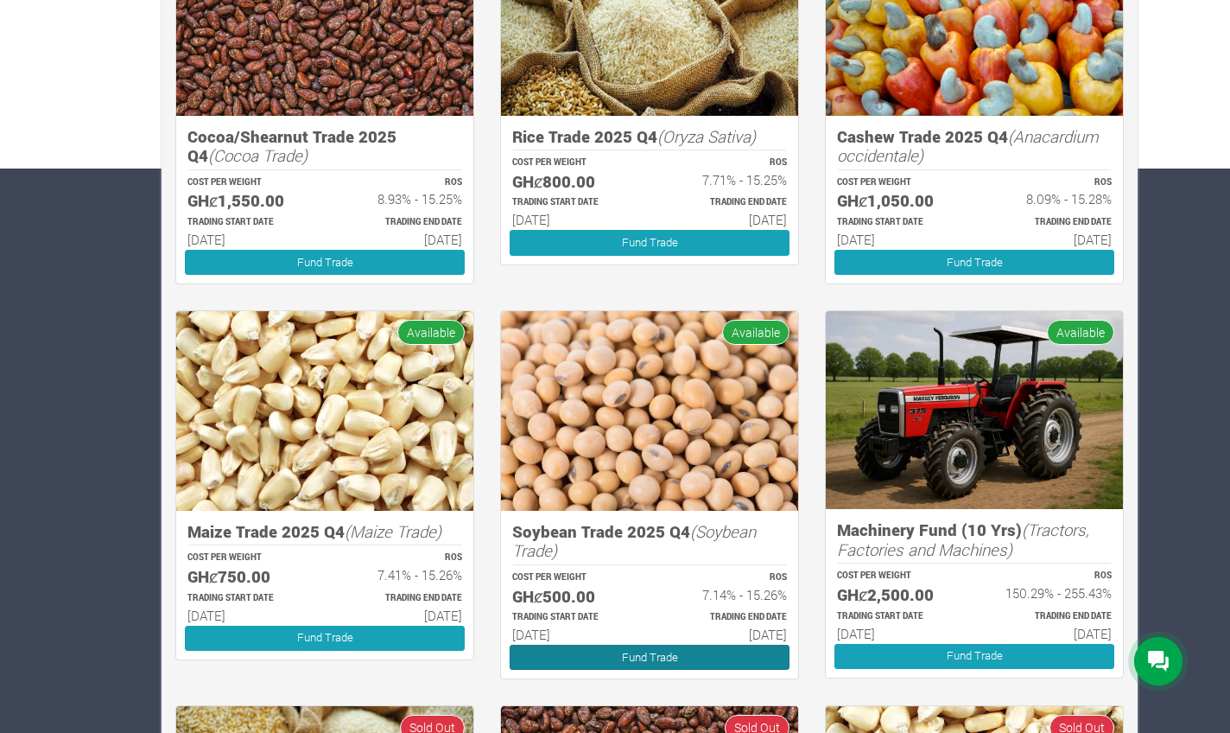 The width and height of the screenshot is (1230, 733). What do you see at coordinates (248, 576) in the screenshot?
I see `h5: GHȼ750.00` at bounding box center [248, 576].